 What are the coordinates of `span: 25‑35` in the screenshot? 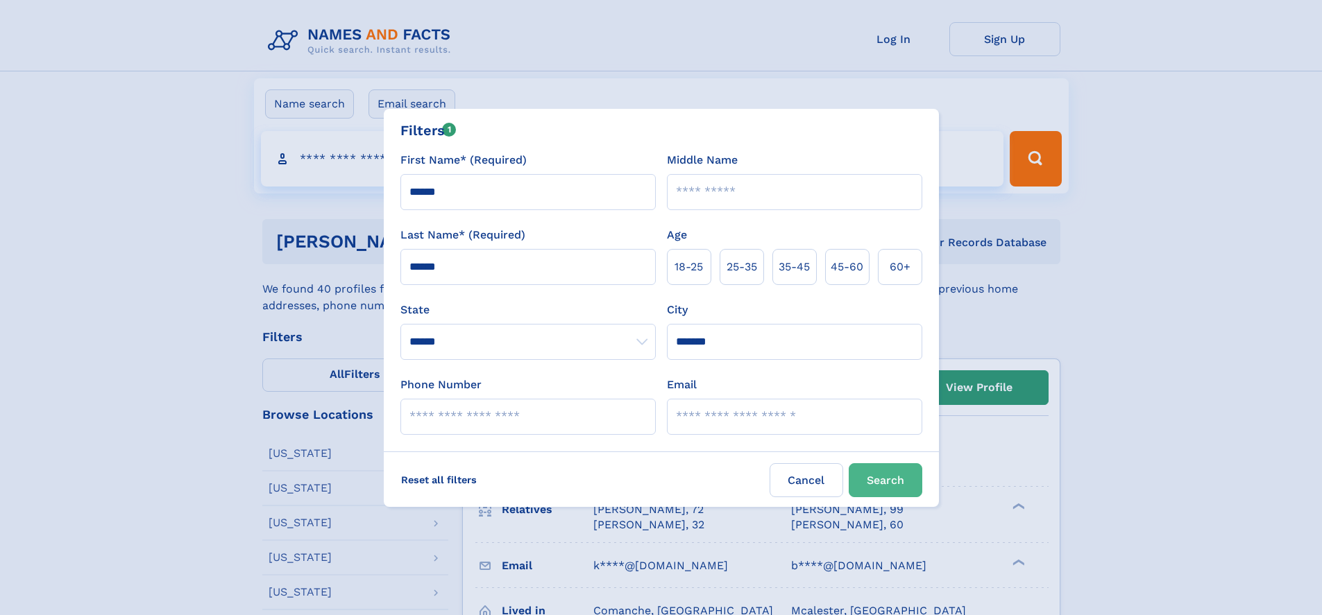 It's located at (742, 267).